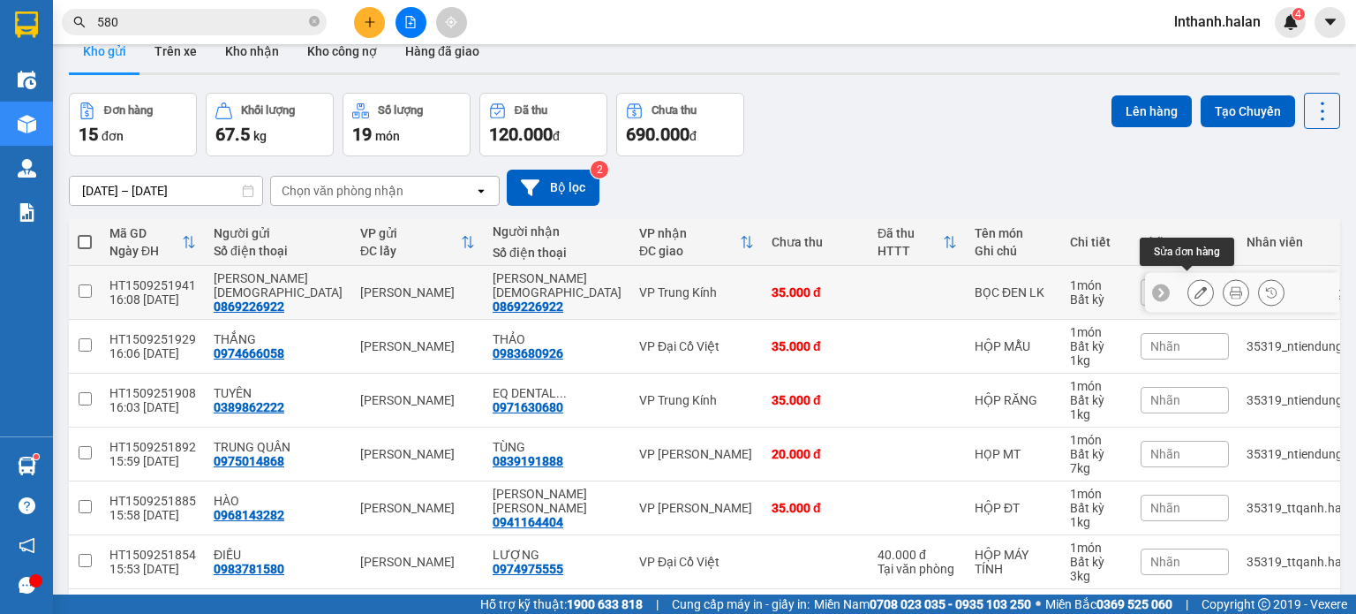 This screenshot has height=614, width=1356. What do you see at coordinates (1265, 604) in the screenshot?
I see `span: copyright` at bounding box center [1265, 604].